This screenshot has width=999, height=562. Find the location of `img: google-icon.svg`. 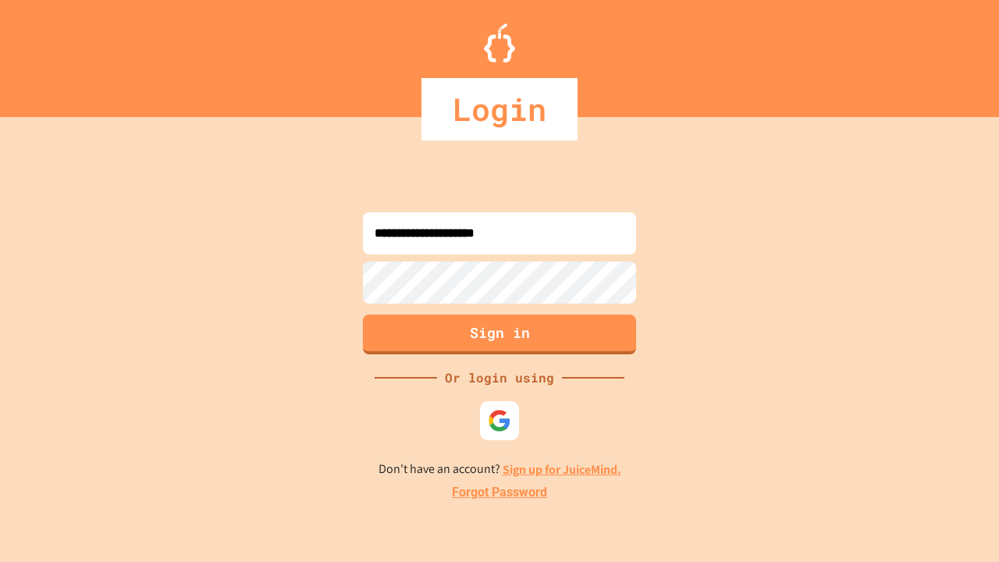

img: google-icon.svg is located at coordinates (500, 421).